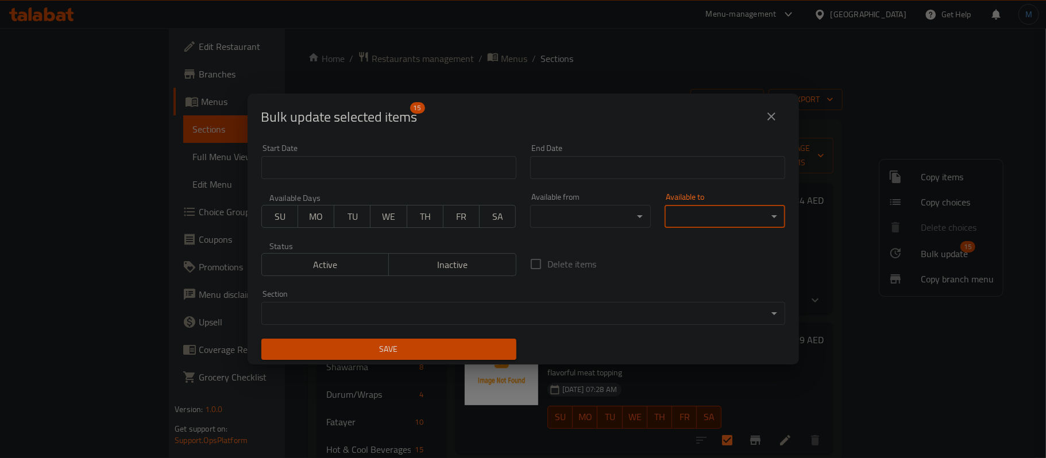 The height and width of the screenshot is (458, 1046). I want to click on span: Selected items count, so click(339, 117).